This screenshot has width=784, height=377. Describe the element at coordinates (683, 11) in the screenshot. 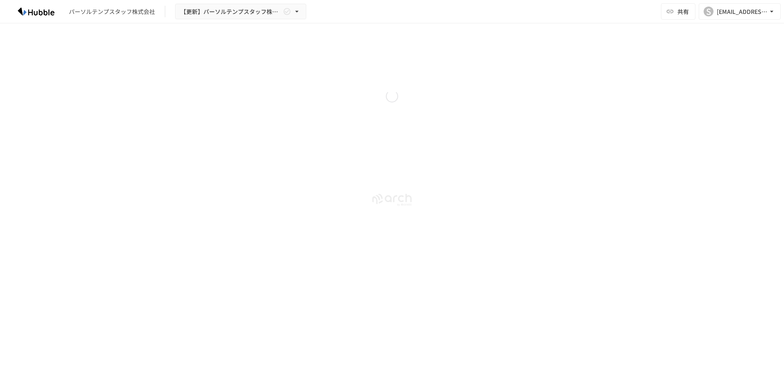

I see `span: 共有` at that location.